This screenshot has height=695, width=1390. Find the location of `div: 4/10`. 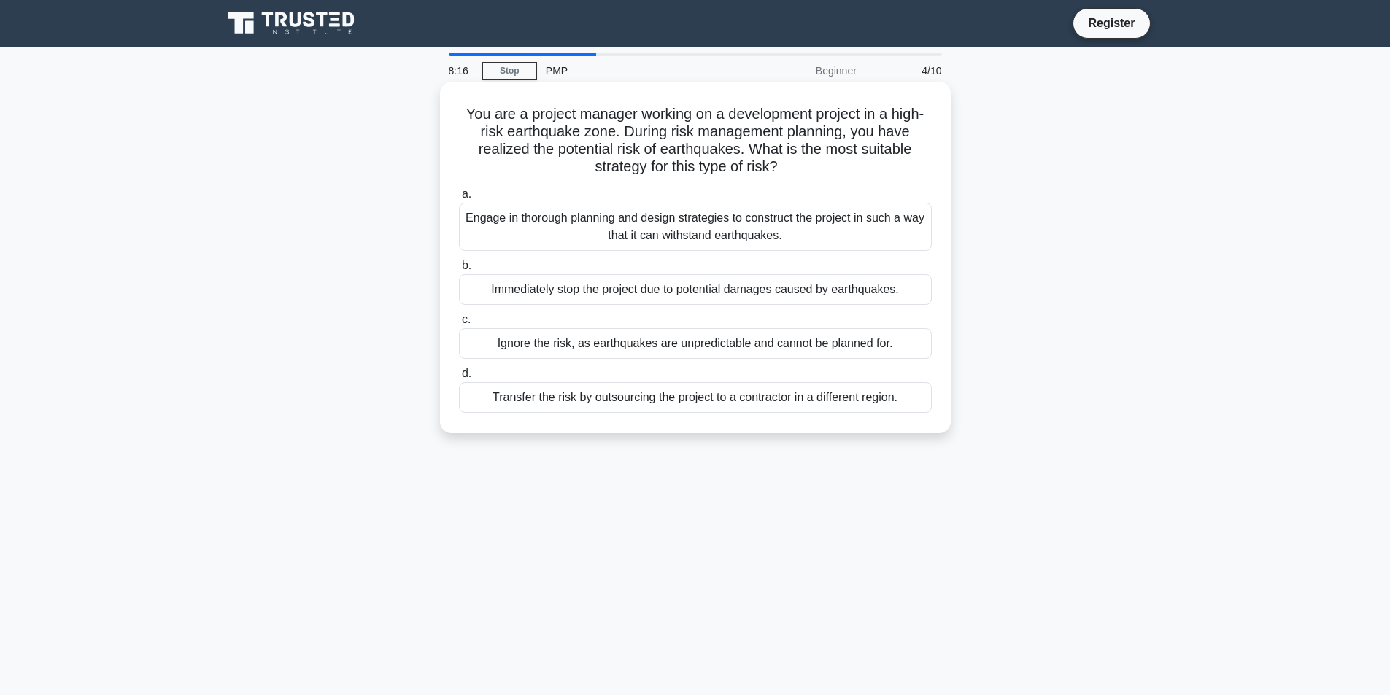

div: 4/10 is located at coordinates (907, 71).